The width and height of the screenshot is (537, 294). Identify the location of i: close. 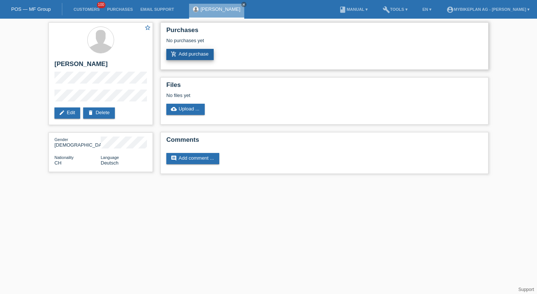
(244, 4).